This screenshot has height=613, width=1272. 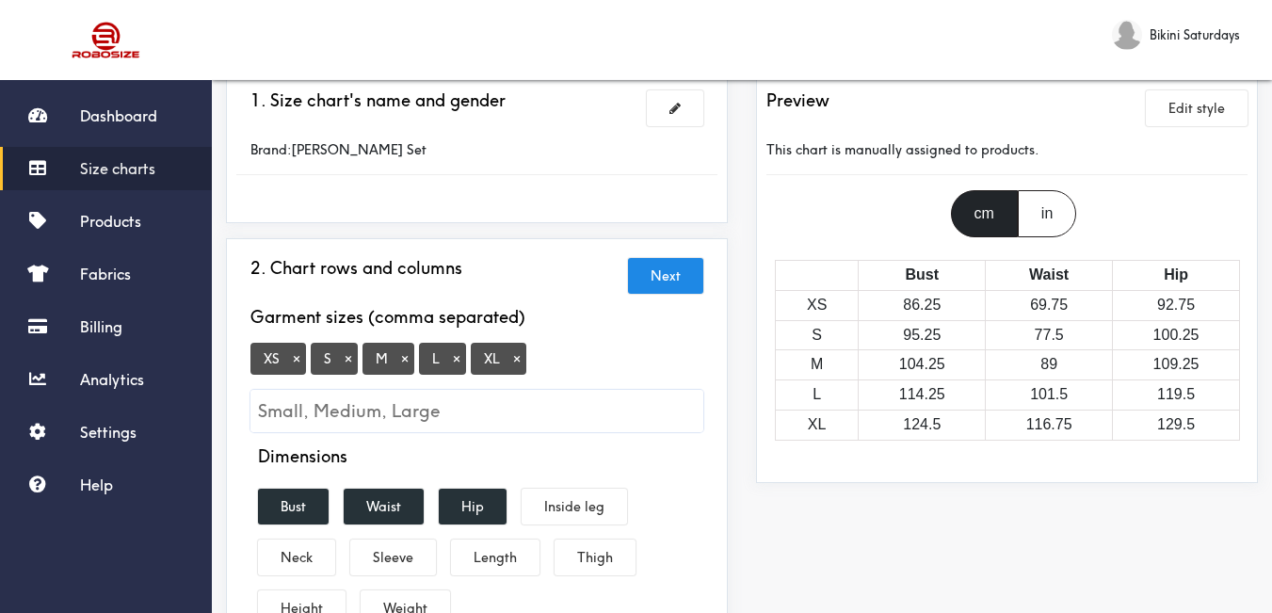 I want to click on button: Edit style, so click(x=1197, y=108).